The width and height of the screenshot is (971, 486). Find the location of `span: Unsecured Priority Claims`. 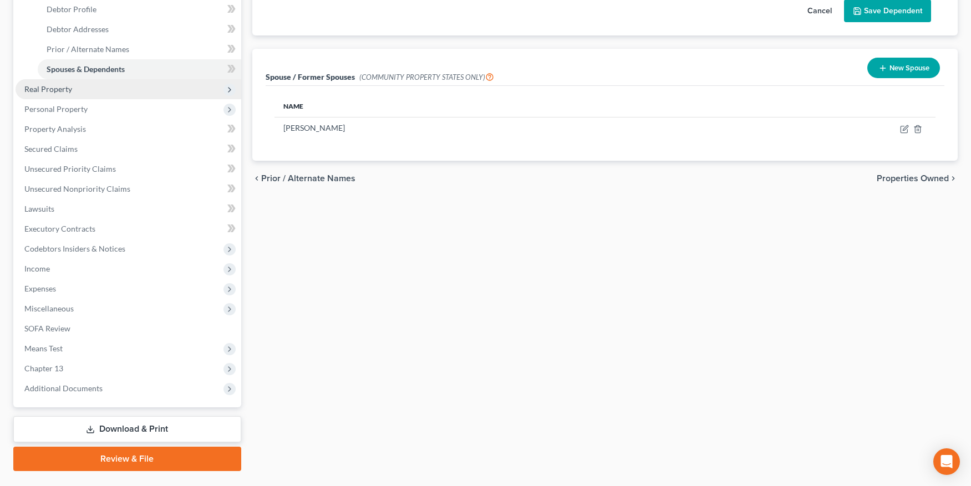

span: Unsecured Priority Claims is located at coordinates (70, 169).